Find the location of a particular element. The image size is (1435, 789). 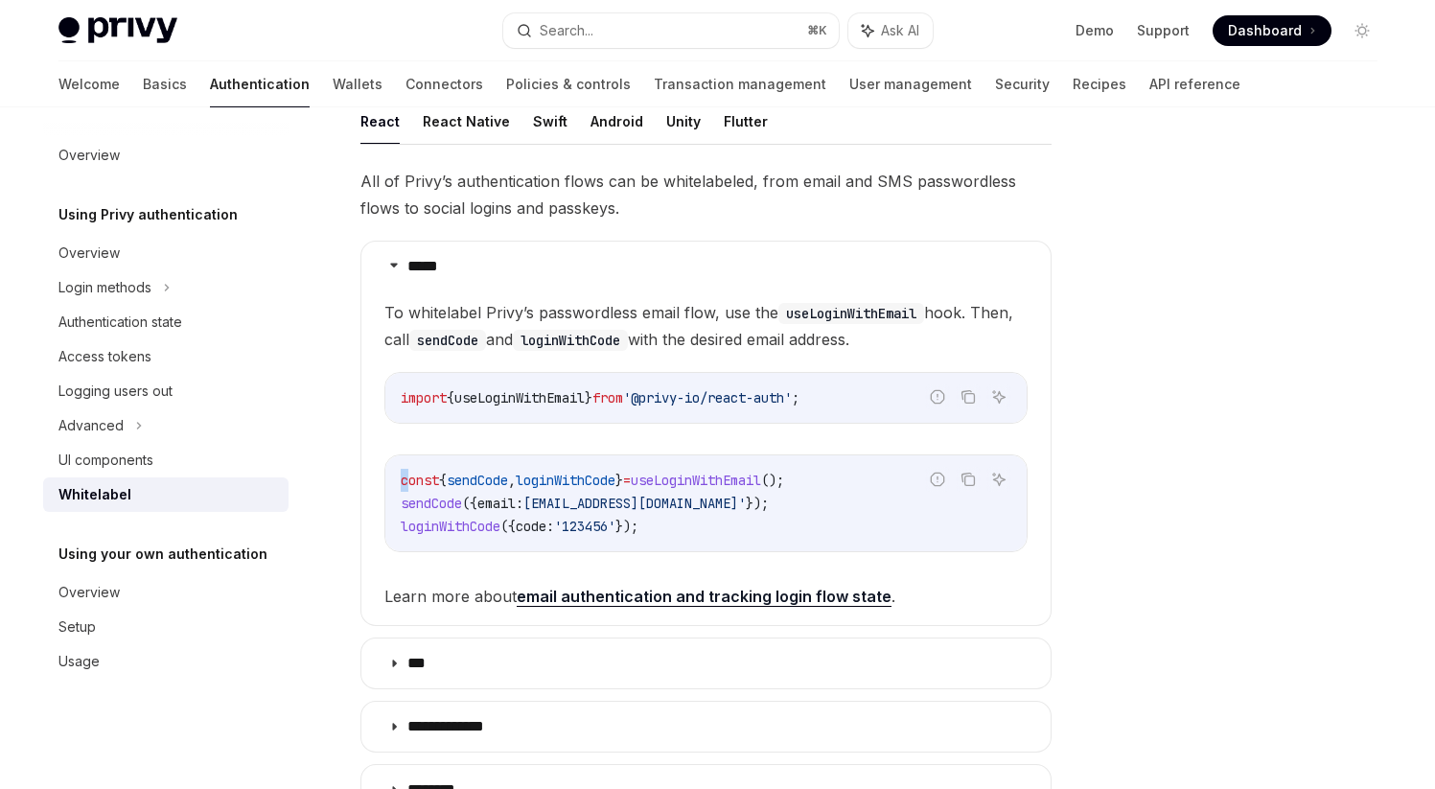

a: Transaction management is located at coordinates (740, 84).